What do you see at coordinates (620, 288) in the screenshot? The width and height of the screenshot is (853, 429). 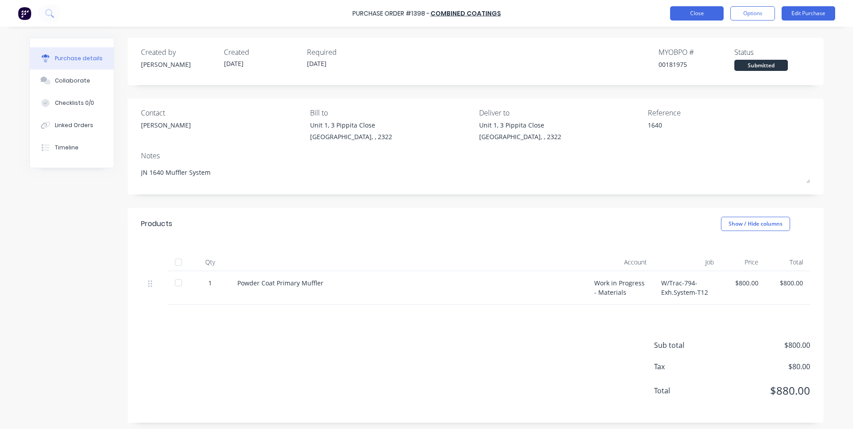 I see `div: Work in Progress - Materials` at bounding box center [620, 288].